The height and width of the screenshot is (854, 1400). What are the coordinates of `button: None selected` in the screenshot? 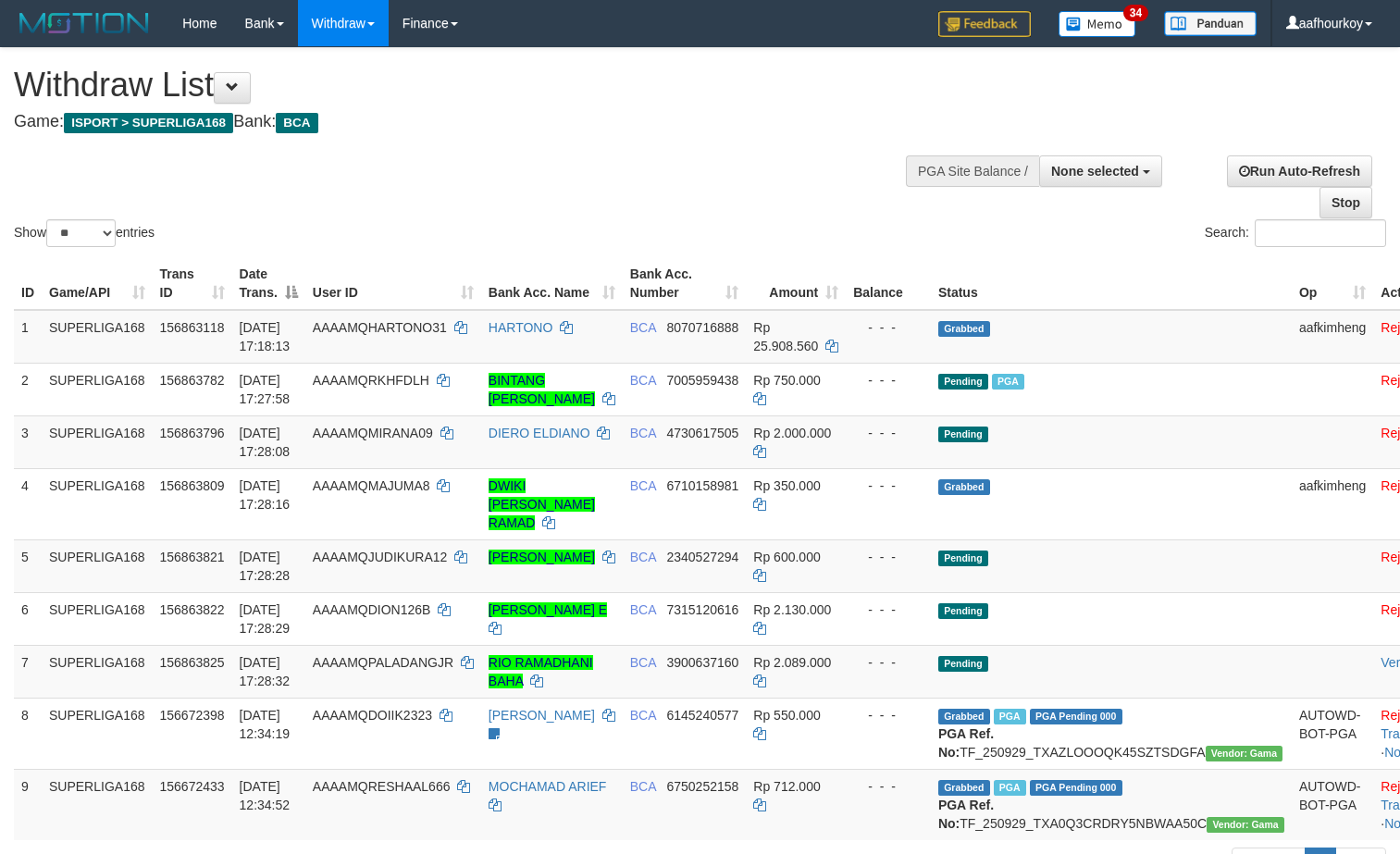 It's located at (1100, 171).